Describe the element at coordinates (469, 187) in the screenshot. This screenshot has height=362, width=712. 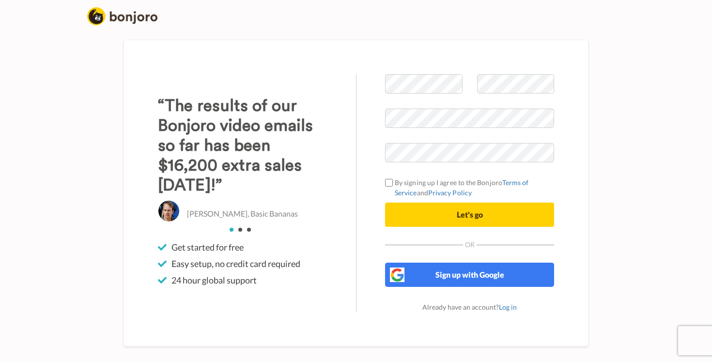
I see `label: By signing up I agree to the Bonjoro and` at that location.